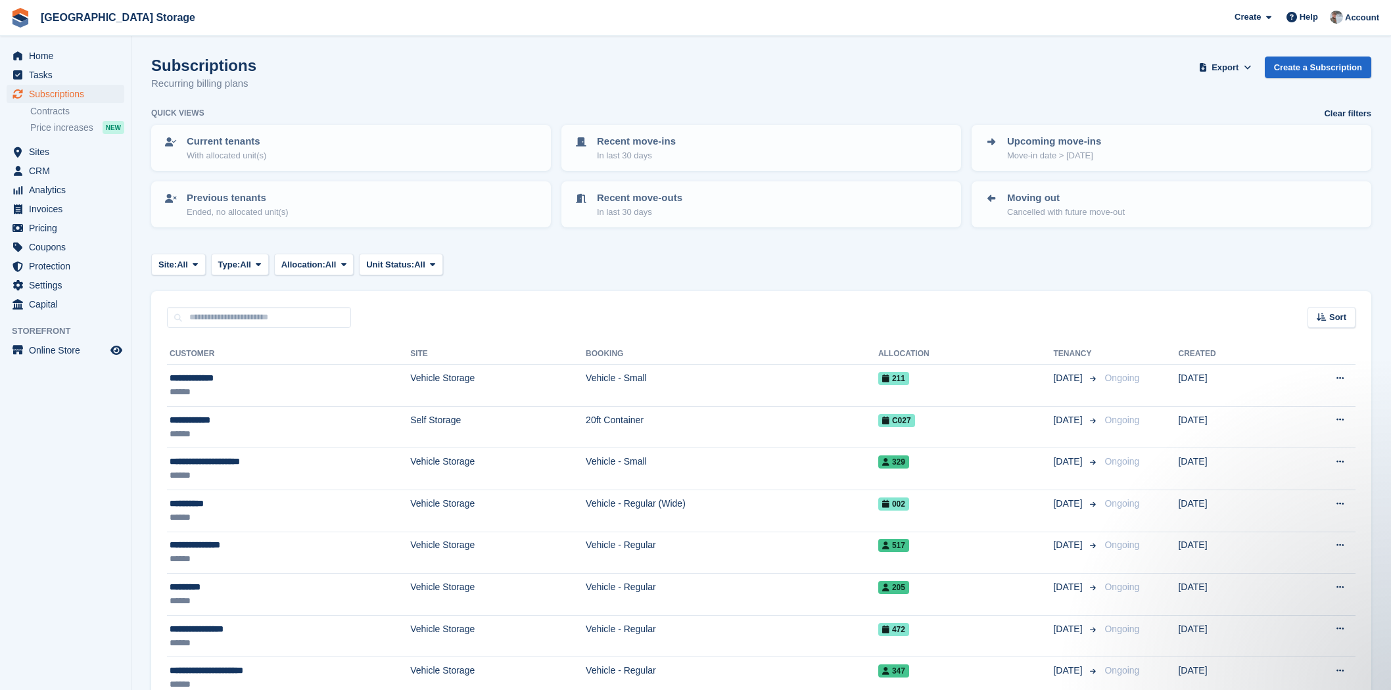 This screenshot has height=690, width=1391. I want to click on p: Recent move-ins, so click(637, 141).